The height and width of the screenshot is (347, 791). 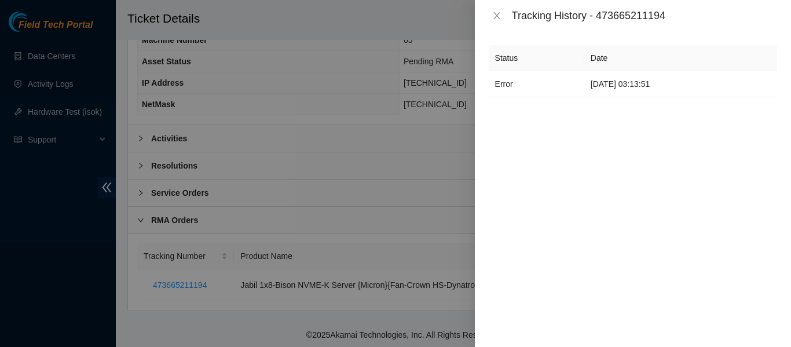 What do you see at coordinates (681, 58) in the screenshot?
I see `th: Date` at bounding box center [681, 58].